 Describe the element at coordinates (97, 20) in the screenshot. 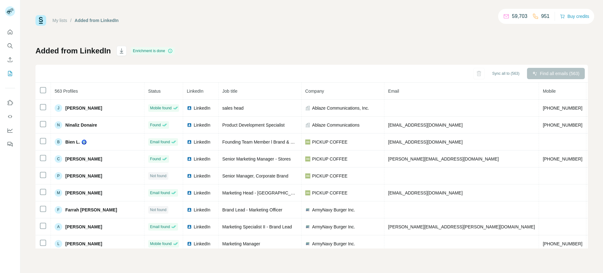

I see `div: Added from LinkedIn` at that location.